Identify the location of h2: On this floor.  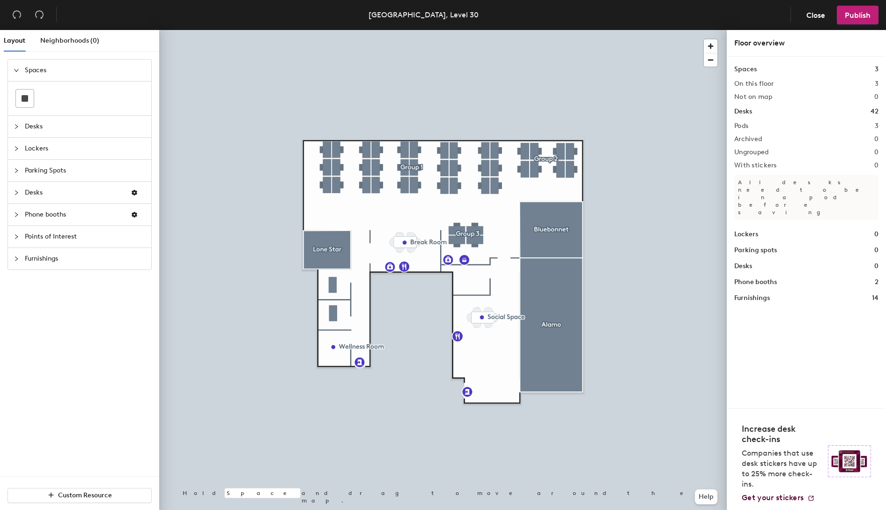
(754, 84).